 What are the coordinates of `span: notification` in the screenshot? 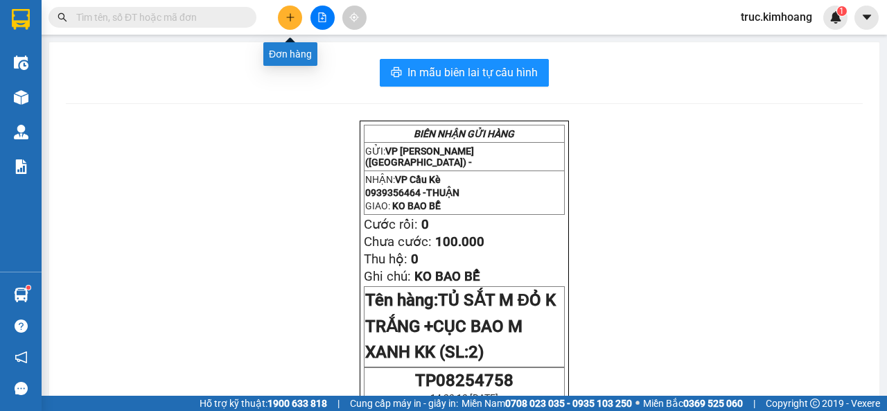 It's located at (21, 357).